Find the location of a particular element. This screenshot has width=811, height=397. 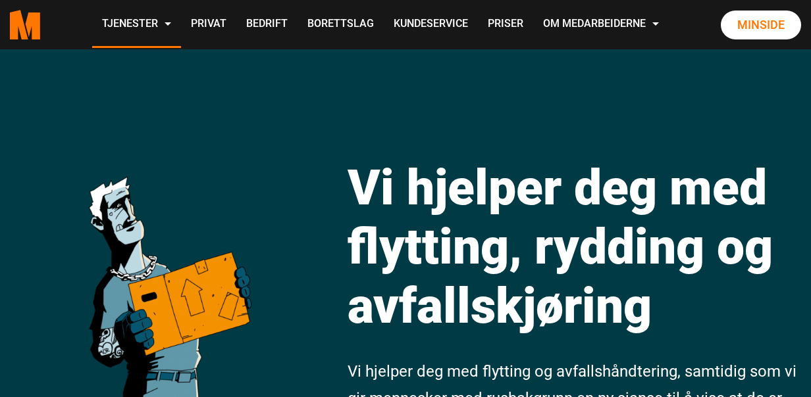

a: Tjenester is located at coordinates (136, 24).